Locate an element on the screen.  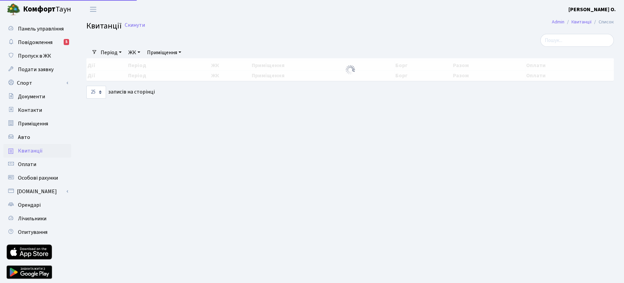
b: Комфорт is located at coordinates (39, 9).